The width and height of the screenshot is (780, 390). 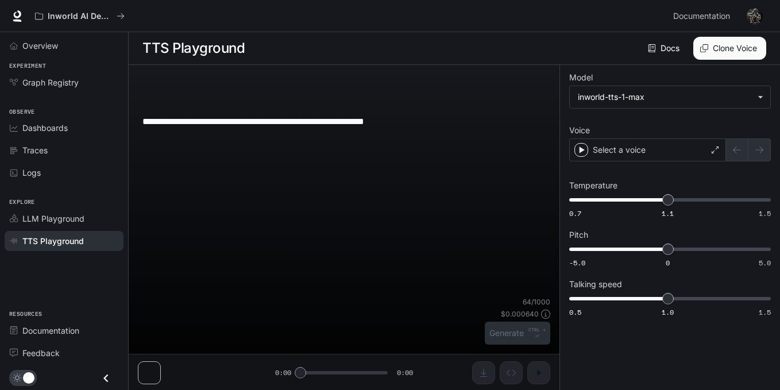 I want to click on span: Feedback, so click(x=41, y=353).